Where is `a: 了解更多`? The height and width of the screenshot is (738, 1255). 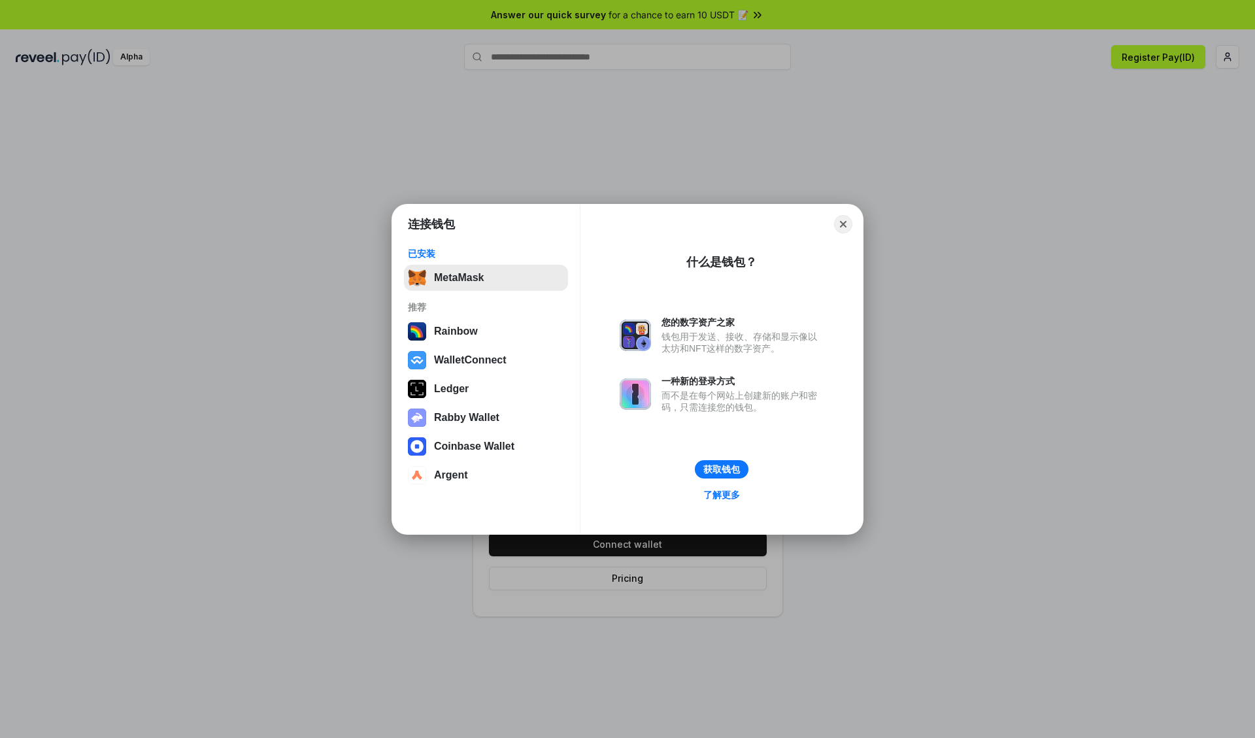 a: 了解更多 is located at coordinates (721, 495).